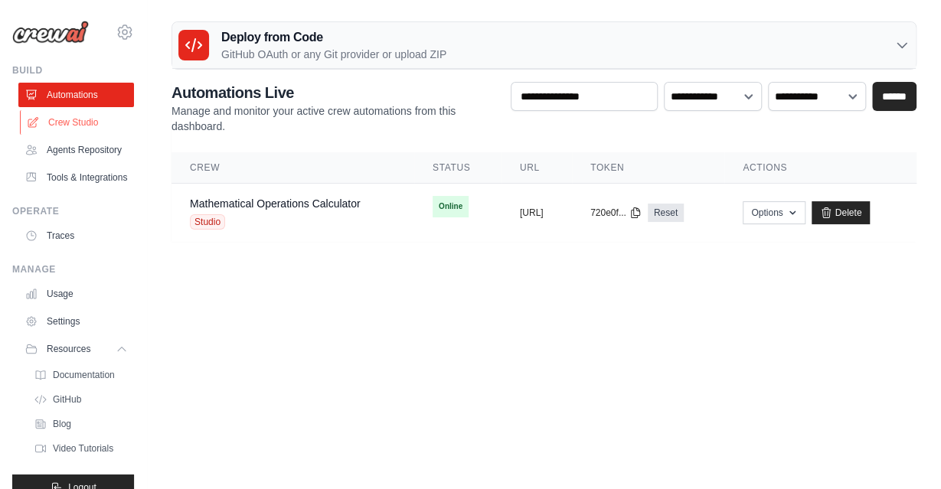 The height and width of the screenshot is (489, 941). I want to click on th: Crew, so click(292, 168).